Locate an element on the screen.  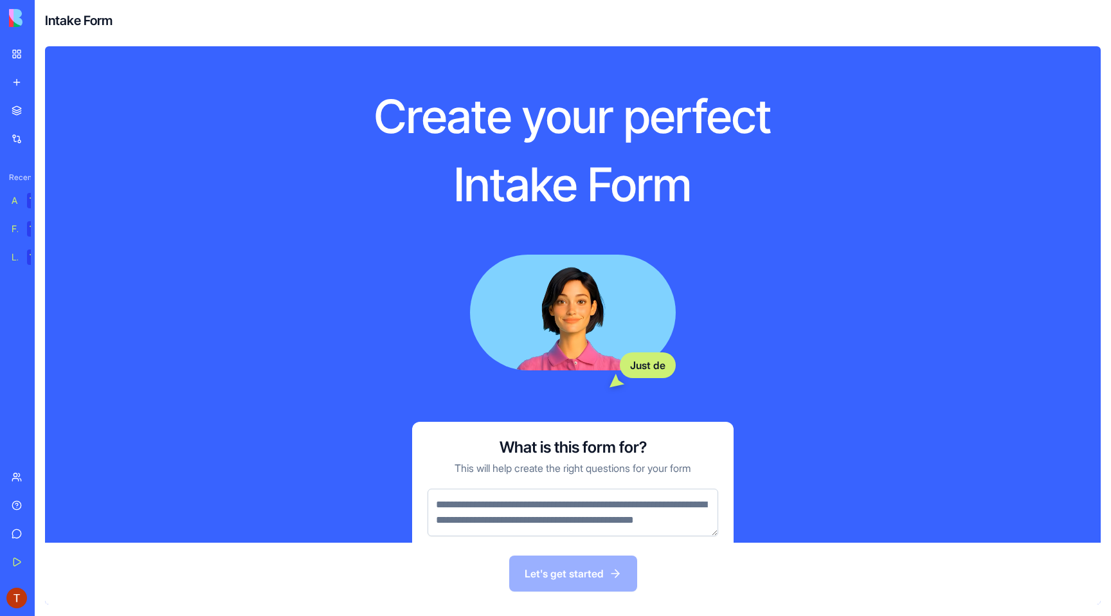
a: AI Logo GeneratorTRY is located at coordinates (30, 201).